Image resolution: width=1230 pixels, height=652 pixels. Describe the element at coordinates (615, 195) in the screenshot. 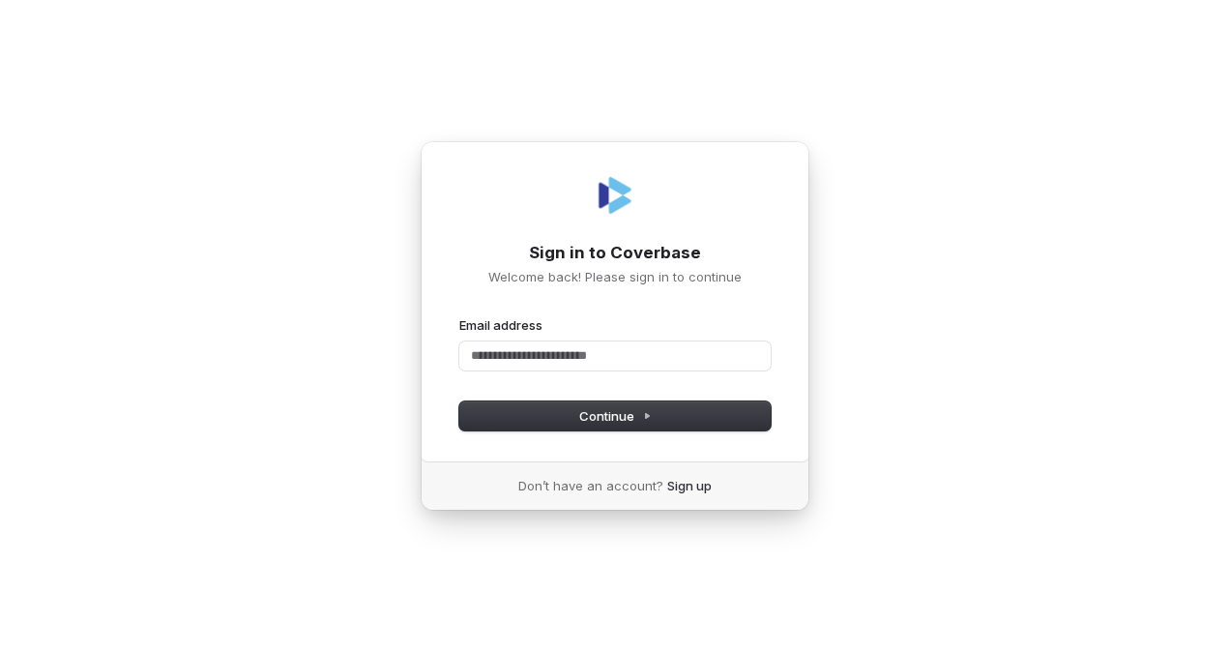

I see `img: Coverbase` at that location.